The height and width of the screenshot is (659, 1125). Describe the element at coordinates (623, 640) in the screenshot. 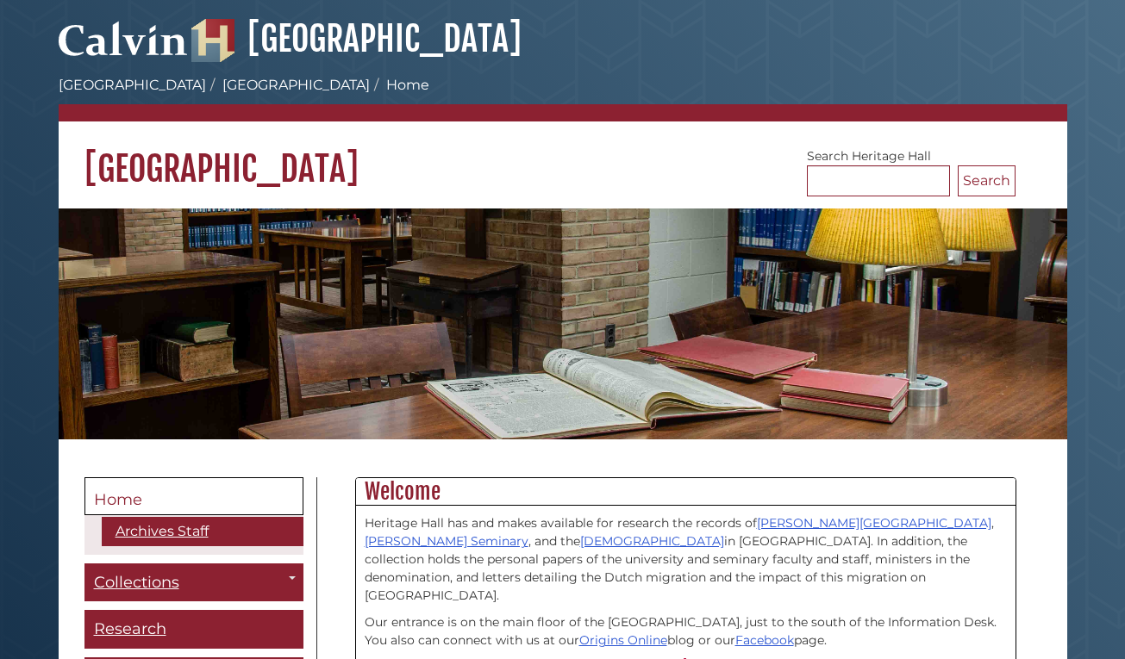

I see `a: Origins Online` at that location.